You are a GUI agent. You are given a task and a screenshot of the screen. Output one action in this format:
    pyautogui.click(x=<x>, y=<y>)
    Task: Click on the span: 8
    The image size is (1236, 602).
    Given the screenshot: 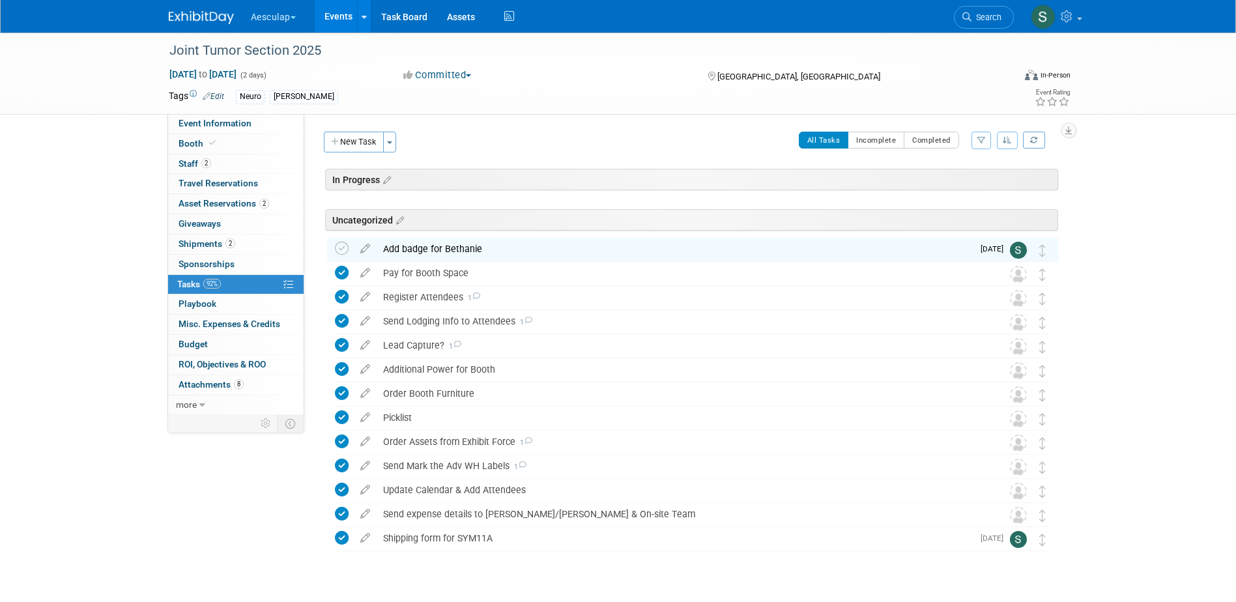 What is the action you would take?
    pyautogui.click(x=238, y=384)
    